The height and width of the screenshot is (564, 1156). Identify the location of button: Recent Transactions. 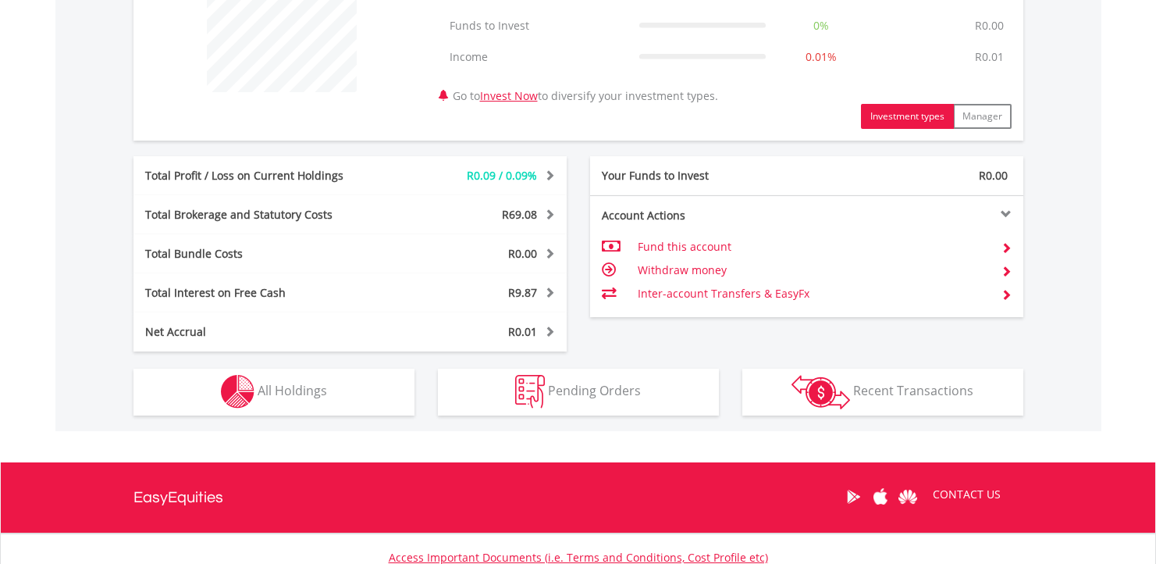
(883, 392).